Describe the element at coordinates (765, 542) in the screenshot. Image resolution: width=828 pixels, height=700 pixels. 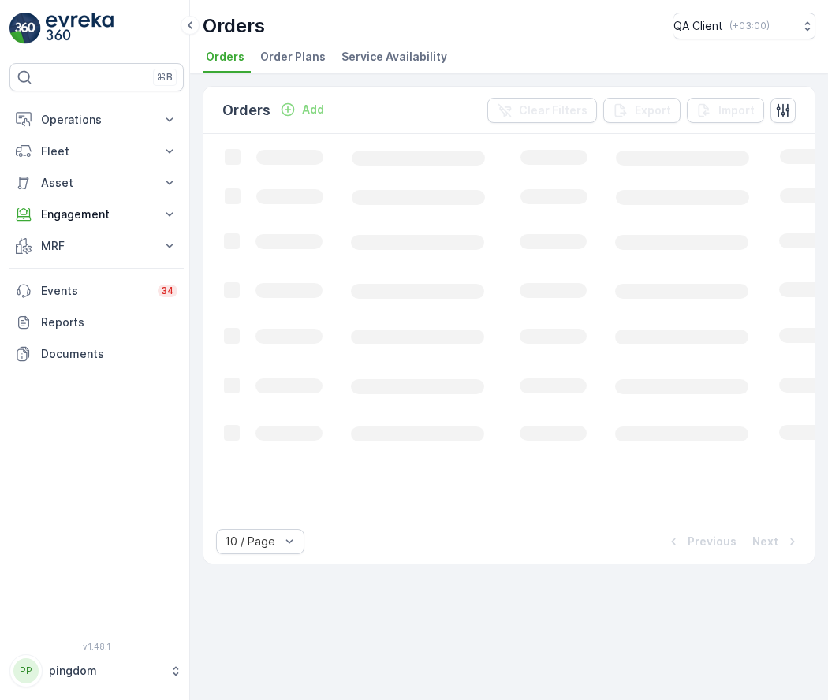
I see `p: Next` at that location.